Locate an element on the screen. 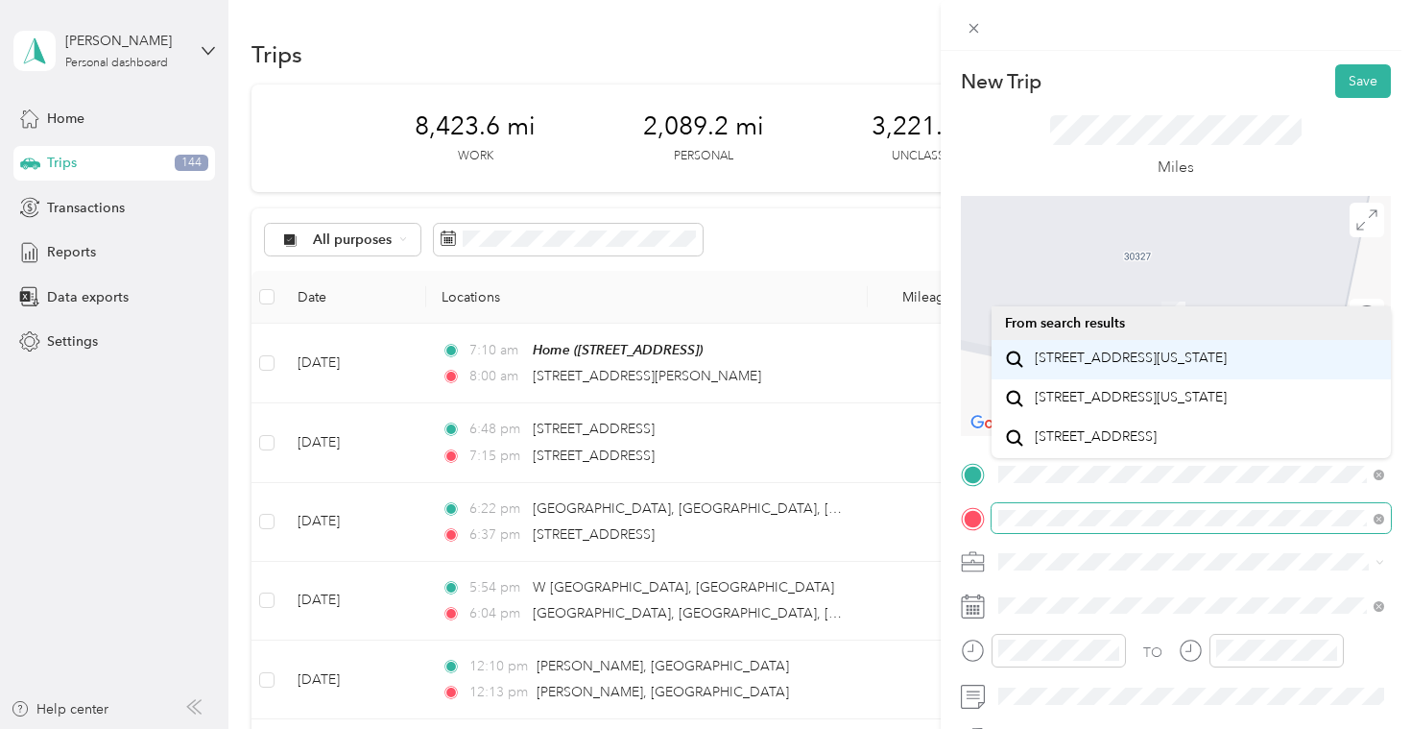 The width and height of the screenshot is (1411, 729). span: From search results is located at coordinates (1064, 323).